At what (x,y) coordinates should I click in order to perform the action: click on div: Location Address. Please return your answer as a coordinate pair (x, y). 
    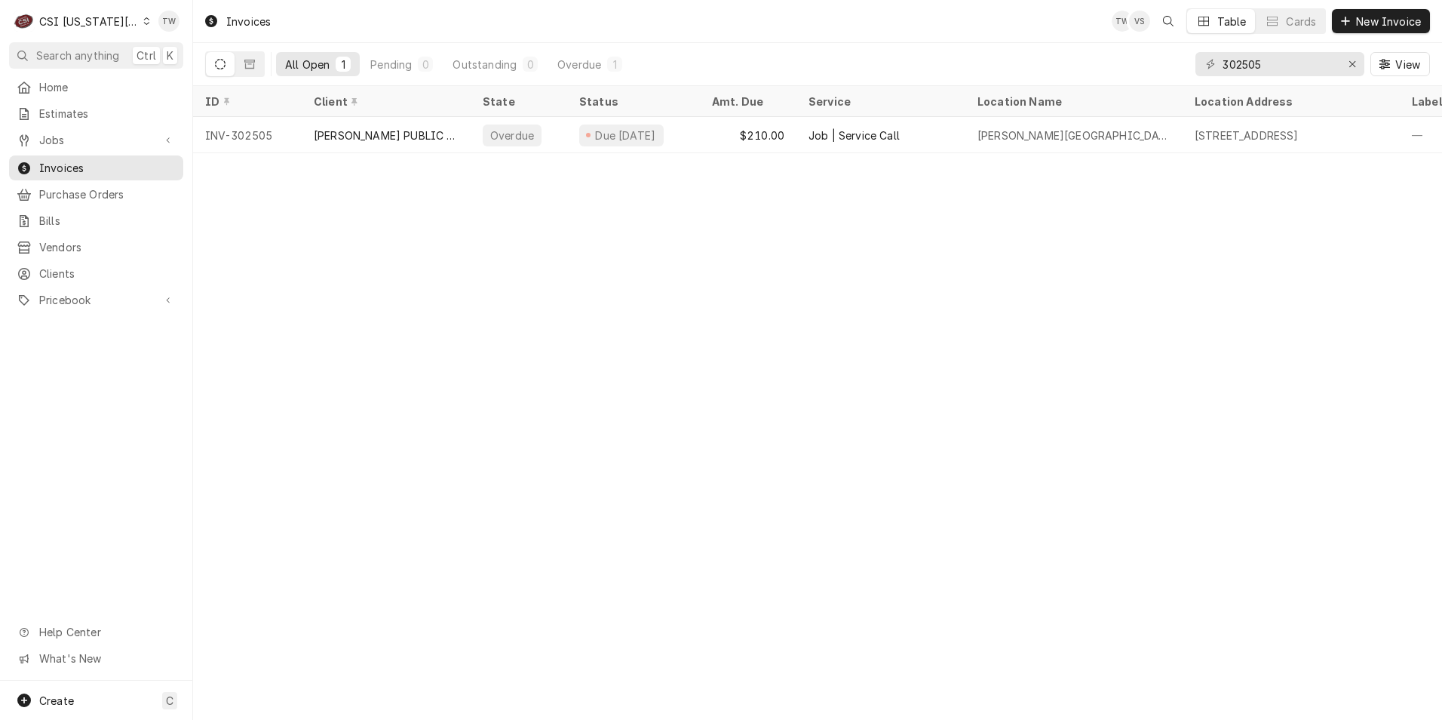
    Looking at the image, I should click on (1290, 101).